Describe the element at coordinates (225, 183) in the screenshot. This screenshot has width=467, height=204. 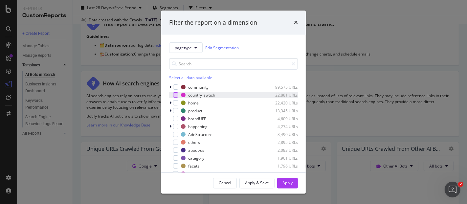
I see `div: Cancel` at that location.